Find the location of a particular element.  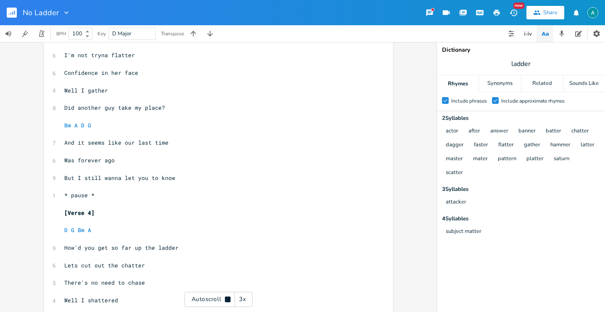

div: Autoscroll is located at coordinates (218, 299).